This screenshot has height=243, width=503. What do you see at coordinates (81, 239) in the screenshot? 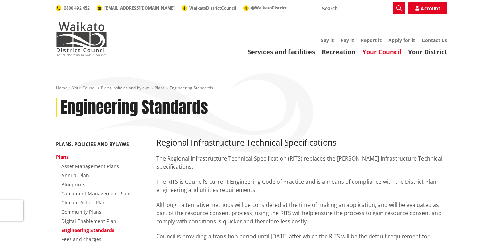
I see `a: Fees and charges` at bounding box center [81, 239].